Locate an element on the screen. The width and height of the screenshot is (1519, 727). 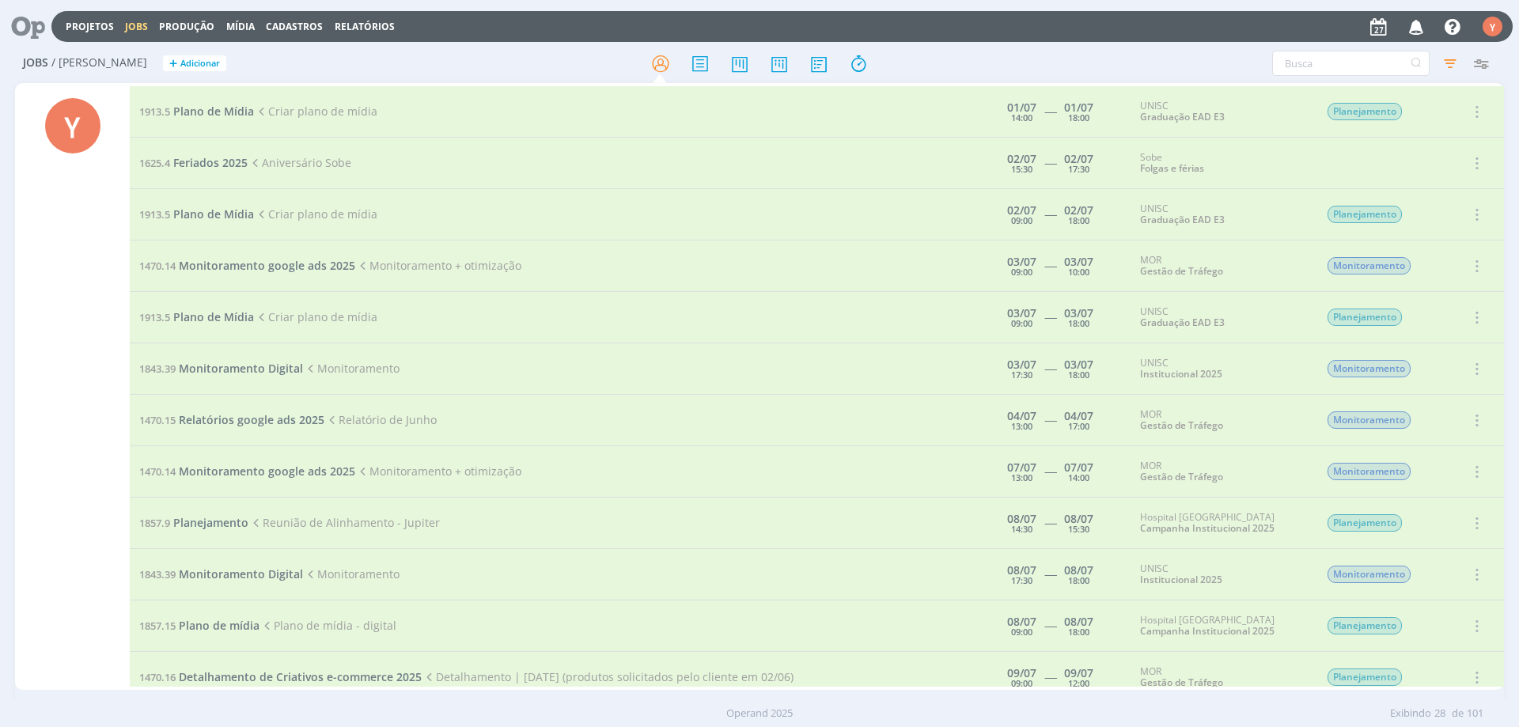
a: 1913.5Plano de Mídia is located at coordinates (196, 111).